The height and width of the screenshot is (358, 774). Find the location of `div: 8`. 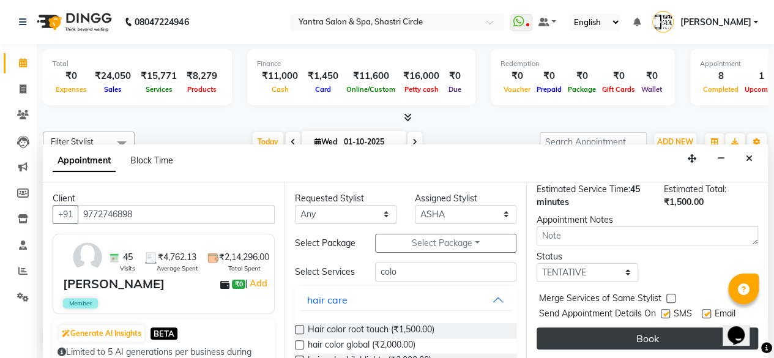

div: 8 is located at coordinates (720, 76).